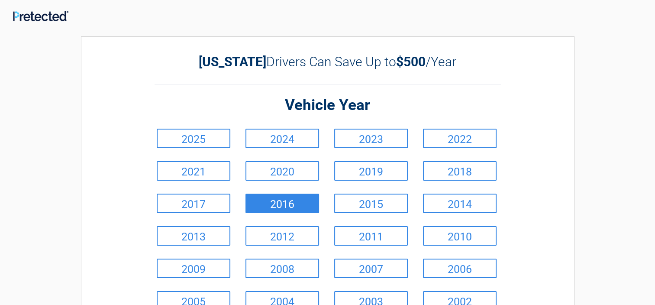  I want to click on a: 2012, so click(282, 235).